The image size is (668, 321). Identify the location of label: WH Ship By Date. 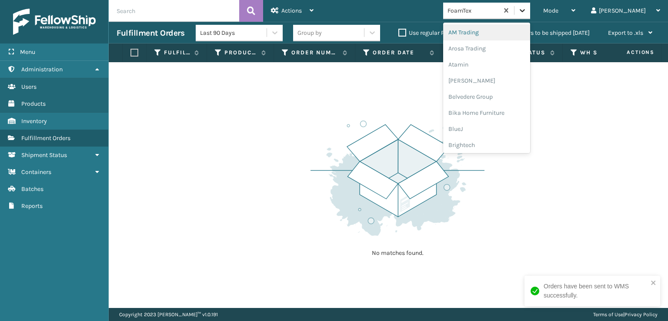
(606, 53).